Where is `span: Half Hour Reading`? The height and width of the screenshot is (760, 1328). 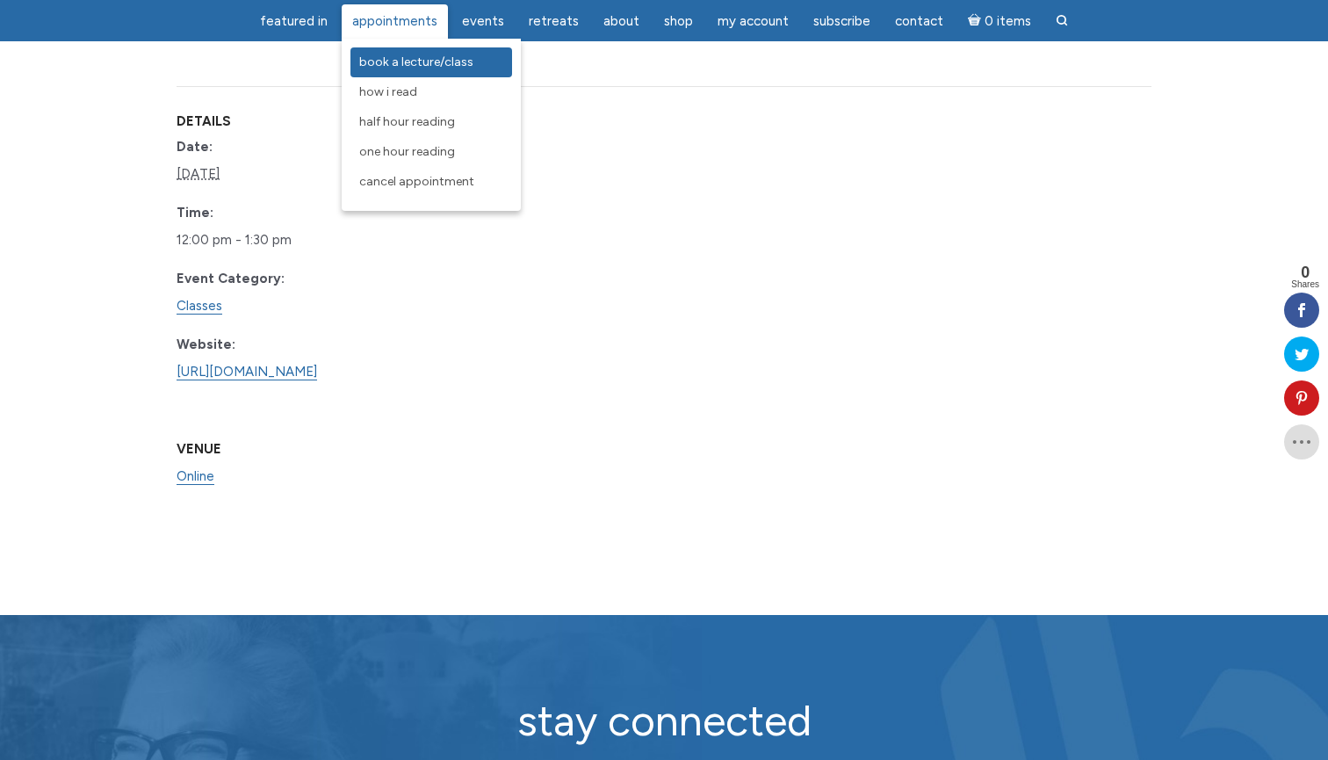 span: Half Hour Reading is located at coordinates (407, 121).